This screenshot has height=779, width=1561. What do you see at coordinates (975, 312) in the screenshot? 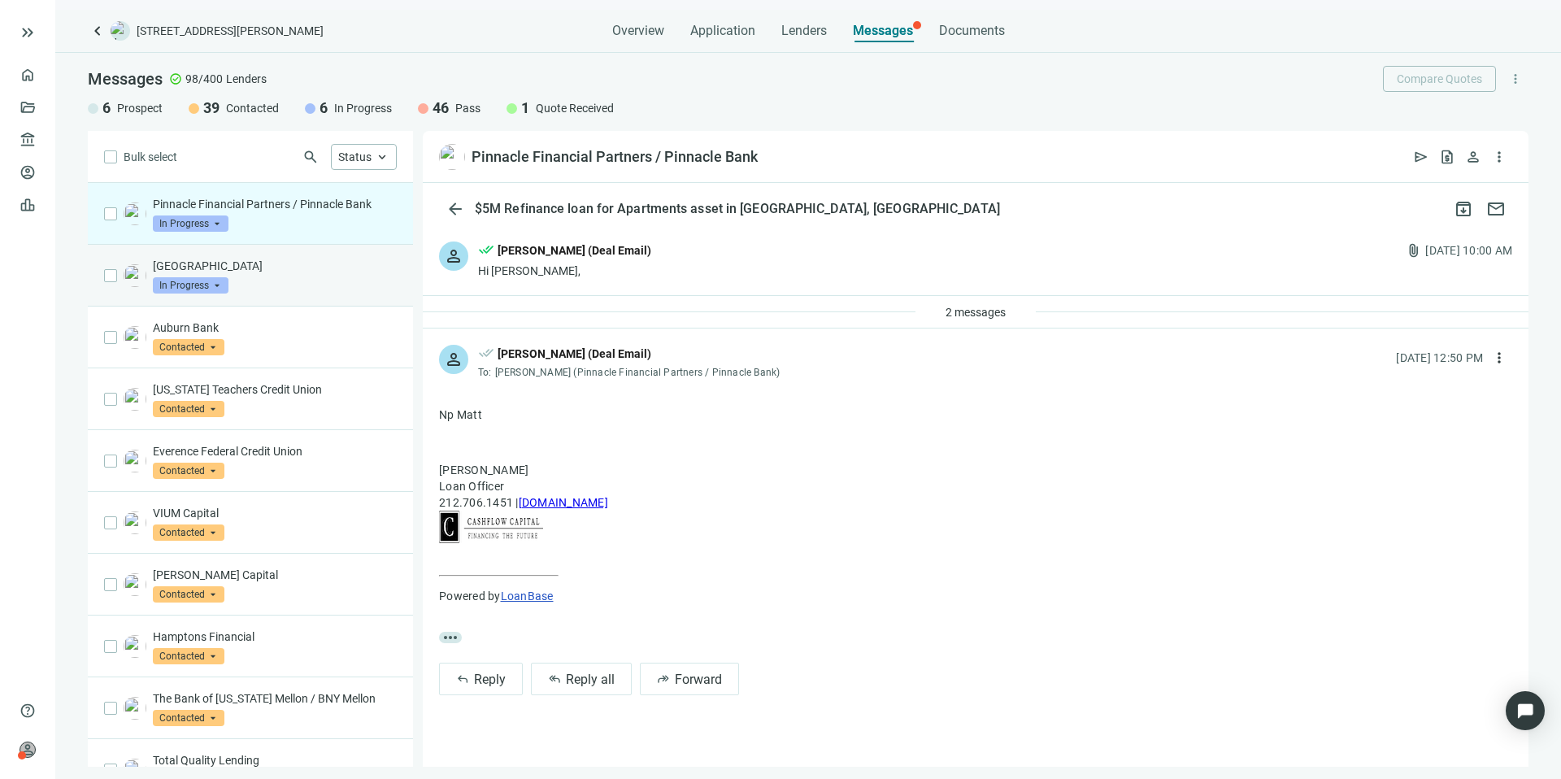
I see `span: 2 messages` at bounding box center [975, 312].